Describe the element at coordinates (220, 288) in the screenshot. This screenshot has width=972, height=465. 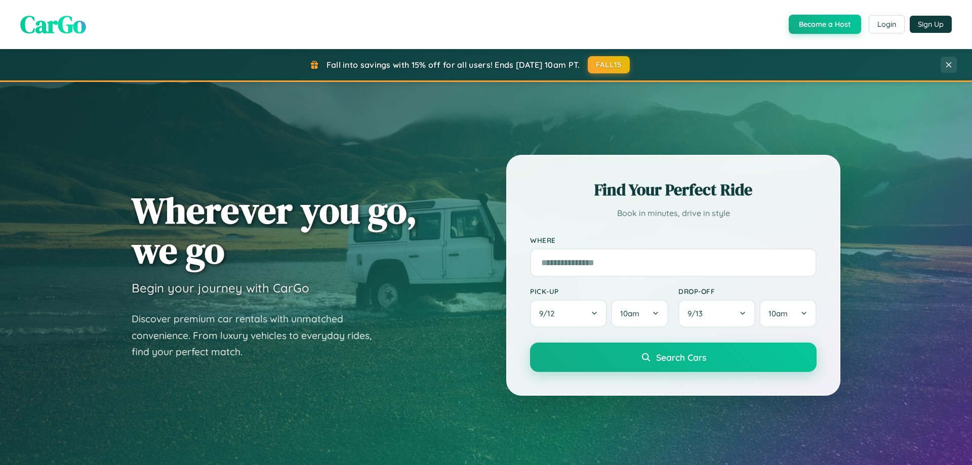
I see `h3: Begin your journey with CarGo` at that location.